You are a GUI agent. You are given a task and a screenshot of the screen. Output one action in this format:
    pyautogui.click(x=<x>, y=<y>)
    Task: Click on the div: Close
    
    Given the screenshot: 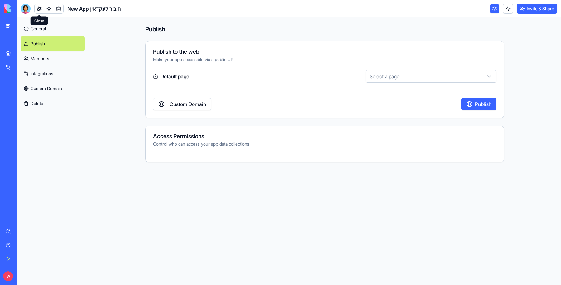 What is the action you would take?
    pyautogui.click(x=39, y=21)
    